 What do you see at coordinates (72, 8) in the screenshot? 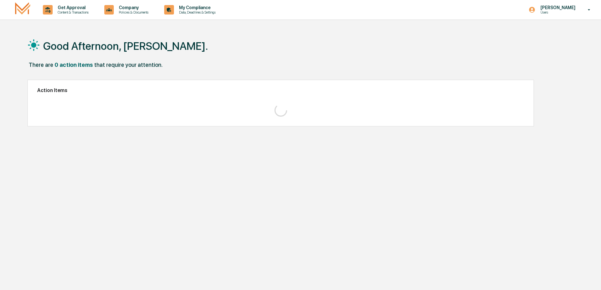
I see `p: Get Approval` at bounding box center [72, 8].